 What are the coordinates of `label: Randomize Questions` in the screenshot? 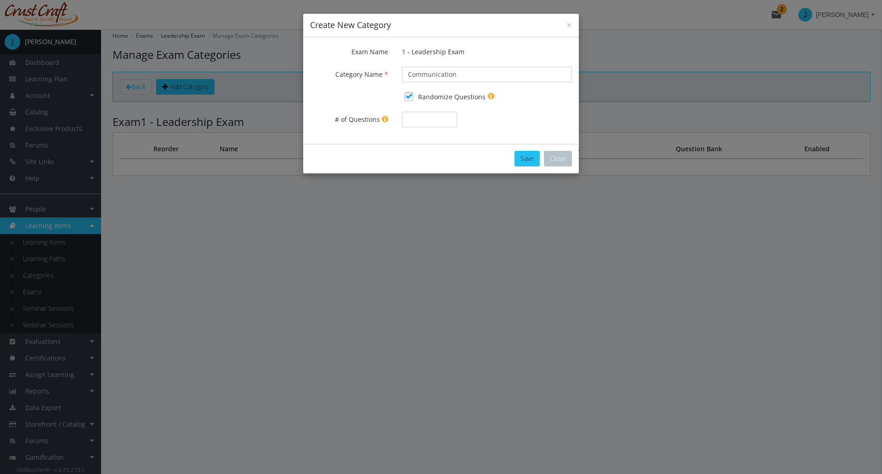 It's located at (452, 97).